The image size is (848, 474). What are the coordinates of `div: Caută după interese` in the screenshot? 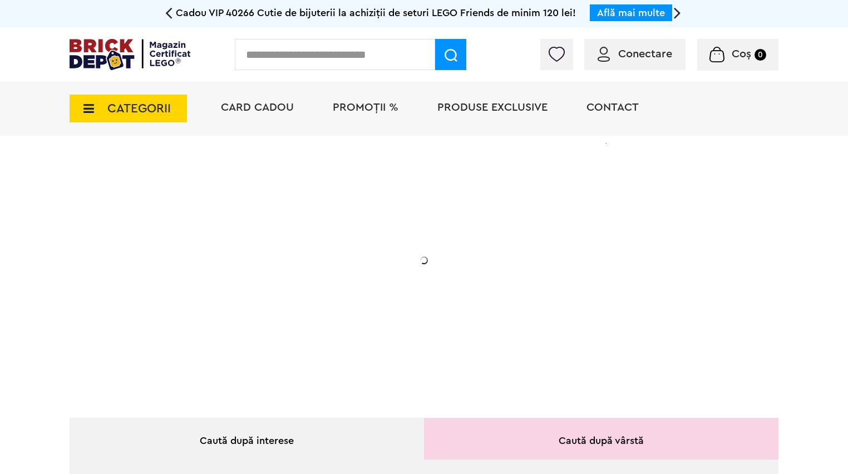 It's located at (246, 438).